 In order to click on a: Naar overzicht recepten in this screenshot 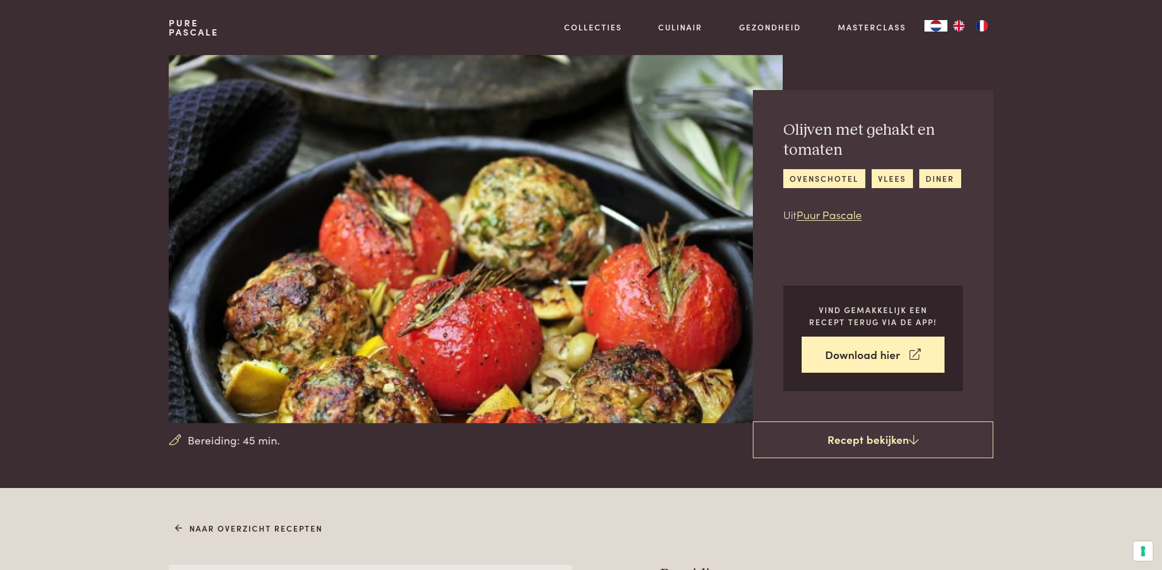, I will do `click(248, 528)`.